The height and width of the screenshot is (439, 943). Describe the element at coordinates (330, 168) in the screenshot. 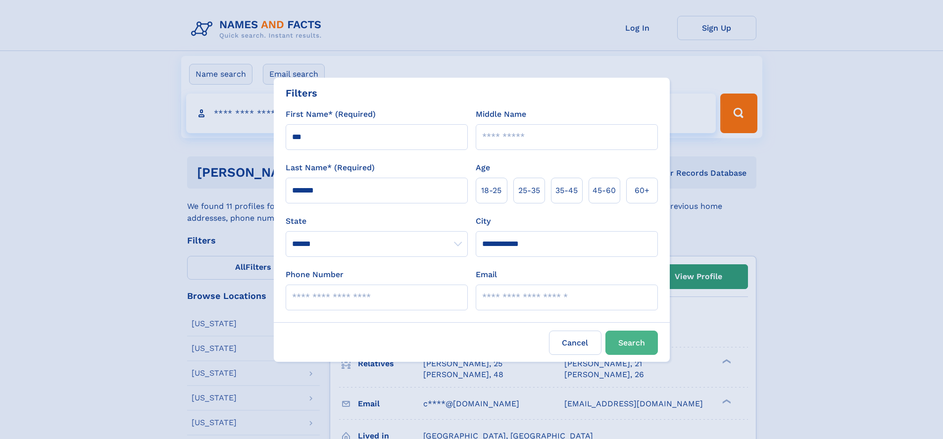

I see `label: Last Name* (Required)` at that location.